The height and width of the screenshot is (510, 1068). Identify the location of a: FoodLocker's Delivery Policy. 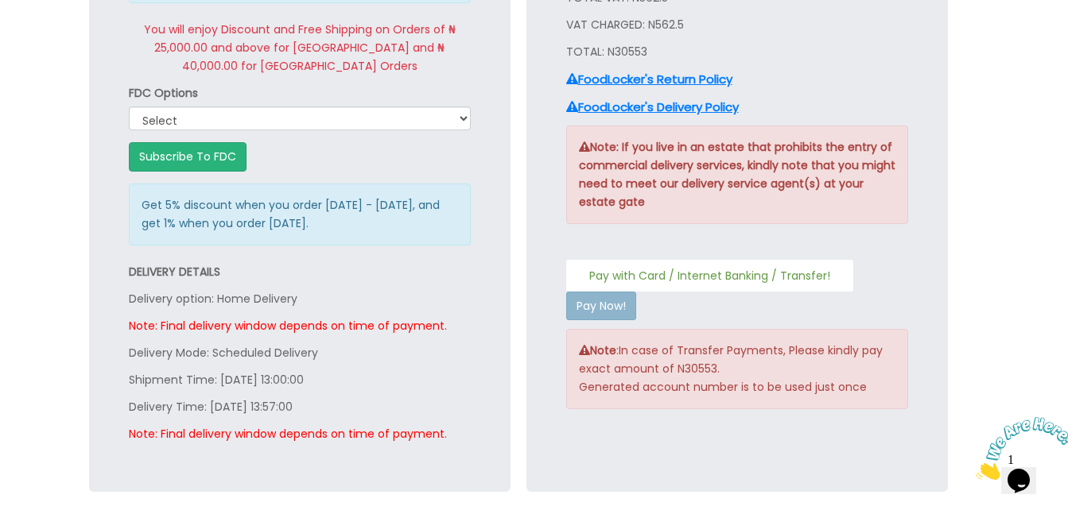
(652, 107).